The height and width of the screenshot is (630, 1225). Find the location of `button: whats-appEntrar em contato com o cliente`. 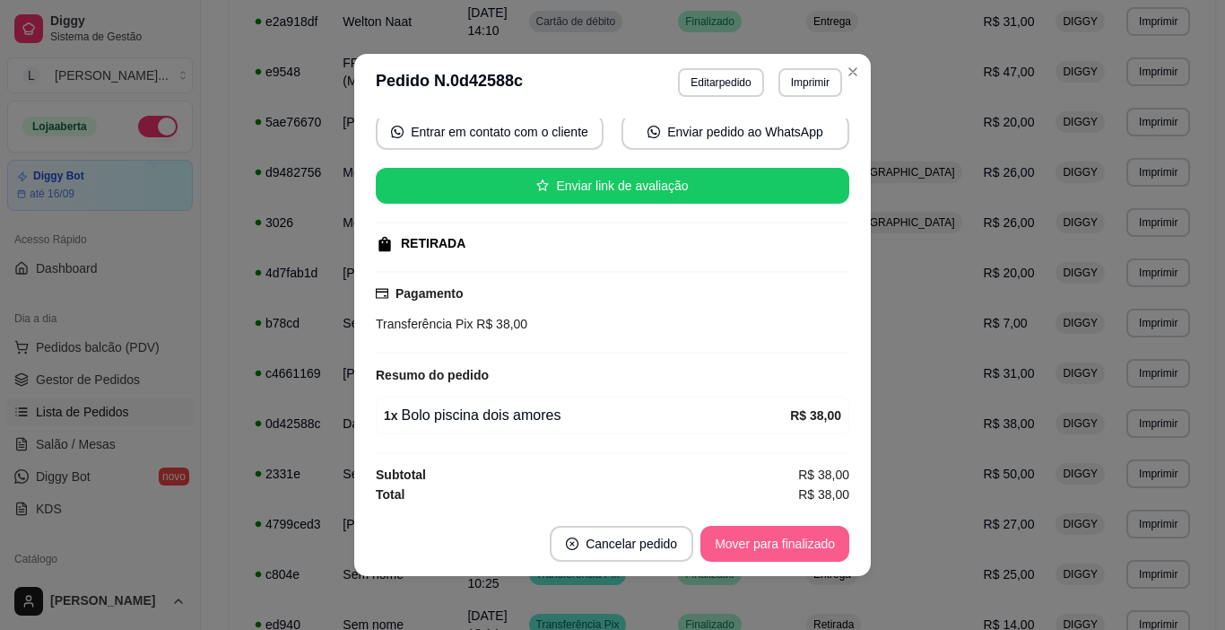

button: whats-appEntrar em contato com o cliente is located at coordinates (490, 132).